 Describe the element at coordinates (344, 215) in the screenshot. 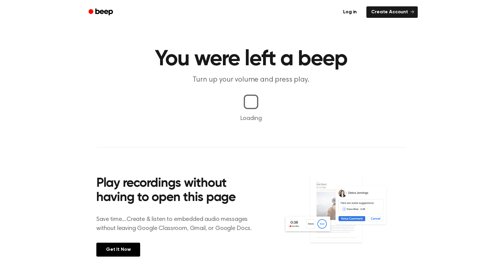

I see `img: Voice Comments on Docs and Recording Widget` at that location.